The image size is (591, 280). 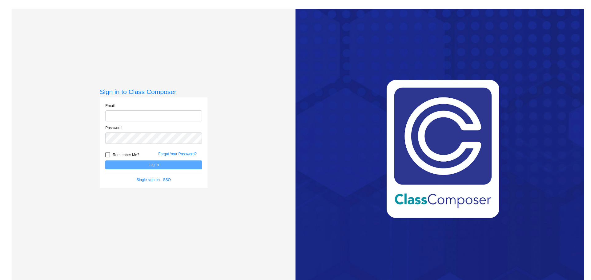 What do you see at coordinates (126, 155) in the screenshot?
I see `span: Remember Me?` at bounding box center [126, 155].